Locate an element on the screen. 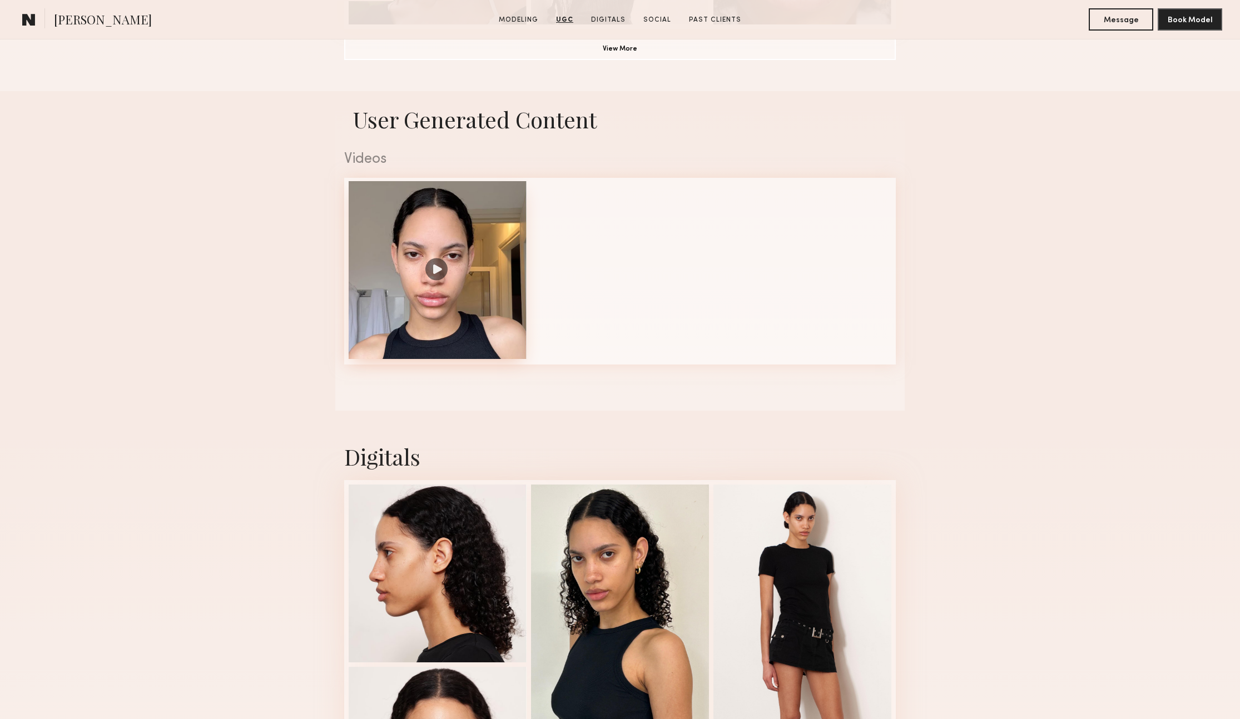 The width and height of the screenshot is (1240, 719). button: Book Model is located at coordinates (1190, 19).